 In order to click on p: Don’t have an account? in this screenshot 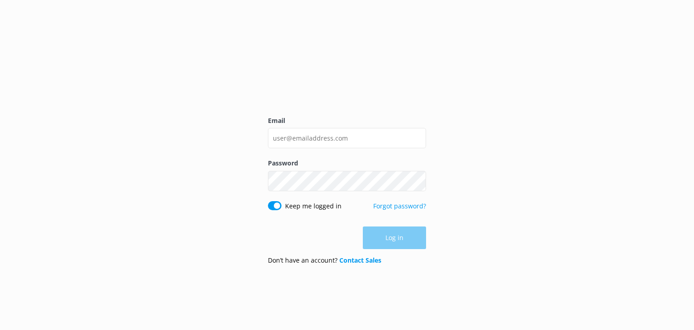, I will do `click(324, 260)`.